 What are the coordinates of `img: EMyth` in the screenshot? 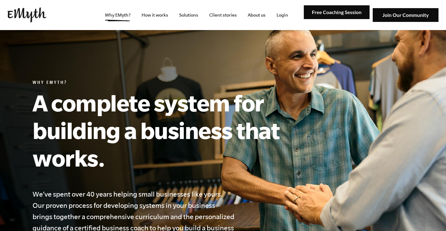 It's located at (27, 15).